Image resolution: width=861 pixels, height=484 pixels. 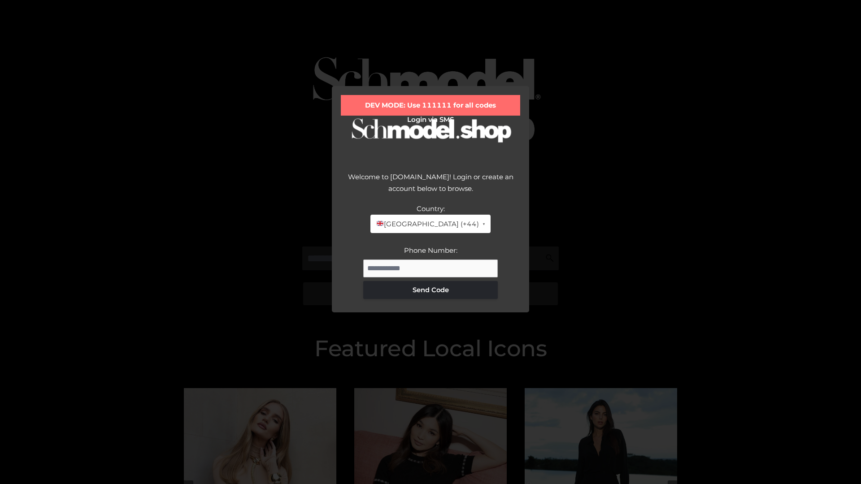 I want to click on h2: Login via SMS, so click(x=430, y=120).